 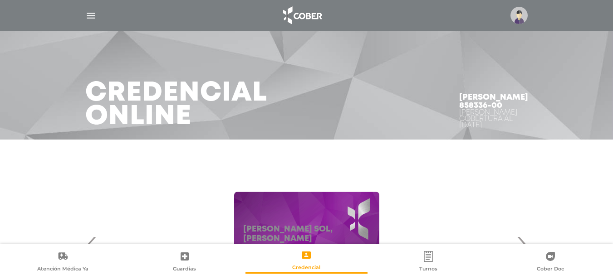 What do you see at coordinates (184, 270) in the screenshot?
I see `span: Guardias` at bounding box center [184, 270].